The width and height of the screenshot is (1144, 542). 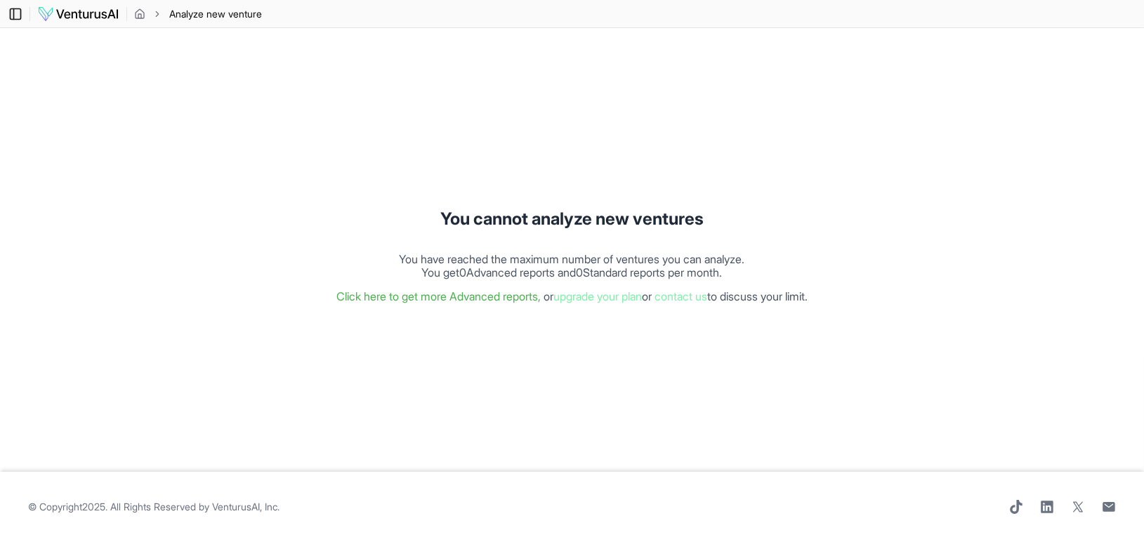 What do you see at coordinates (572, 296) in the screenshot?
I see `p: or or to discuss your limit.` at bounding box center [572, 296].